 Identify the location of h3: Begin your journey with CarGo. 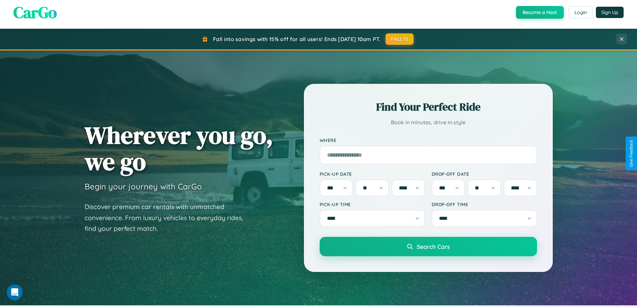
(143, 187).